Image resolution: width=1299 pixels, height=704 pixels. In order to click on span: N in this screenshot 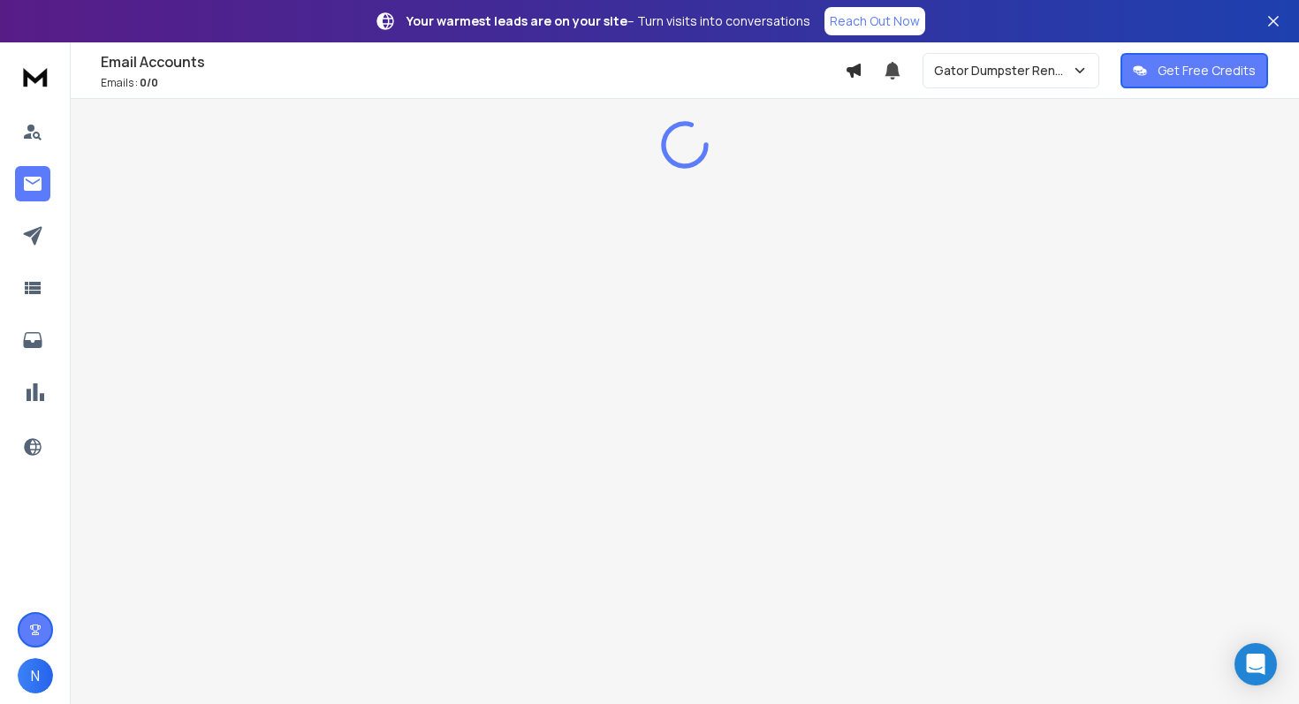, I will do `click(35, 676)`.